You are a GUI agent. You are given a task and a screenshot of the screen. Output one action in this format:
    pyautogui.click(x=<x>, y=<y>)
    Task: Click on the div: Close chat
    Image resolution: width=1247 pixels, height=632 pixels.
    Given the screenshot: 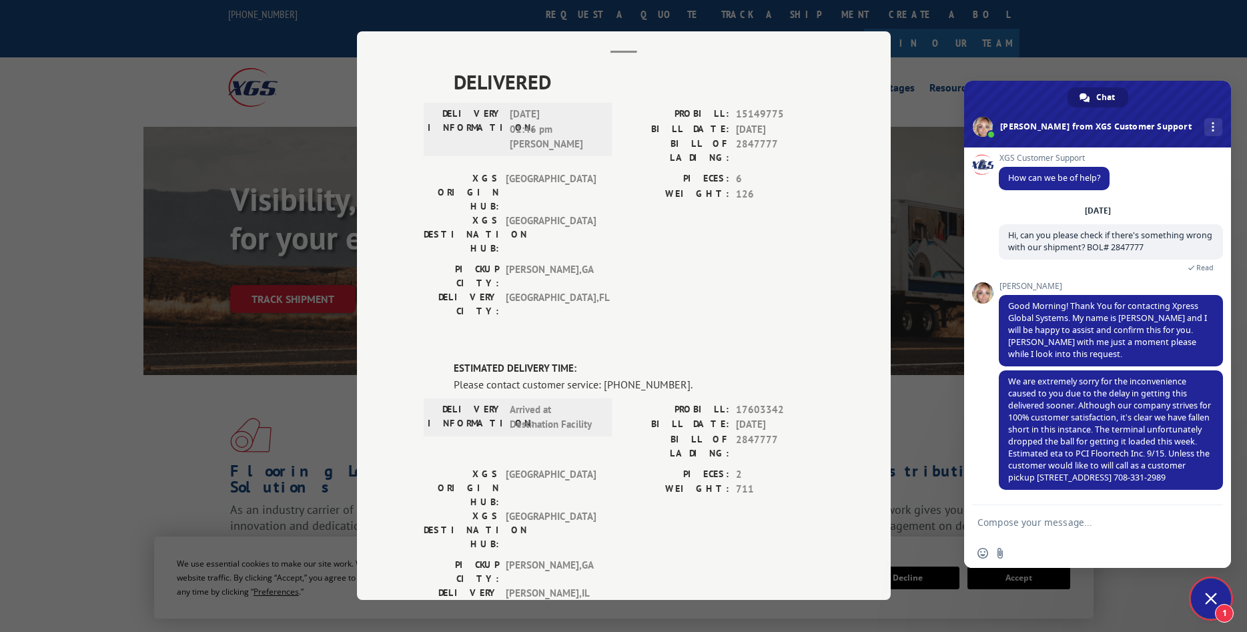 What is the action you would take?
    pyautogui.click(x=1211, y=599)
    